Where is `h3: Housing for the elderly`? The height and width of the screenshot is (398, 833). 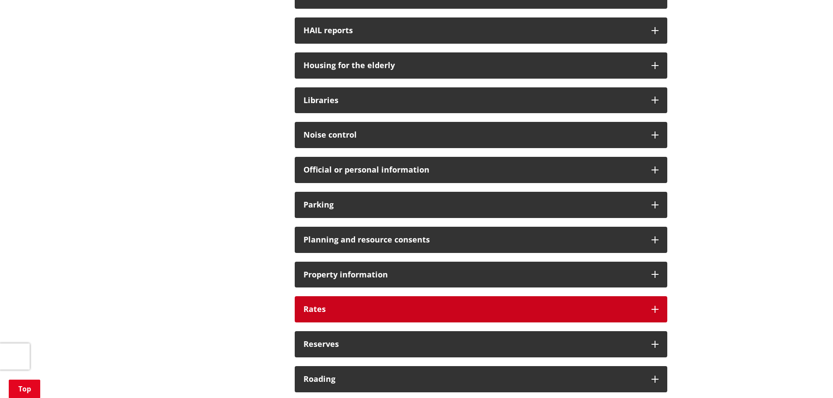 h3: Housing for the elderly is located at coordinates (473, 66).